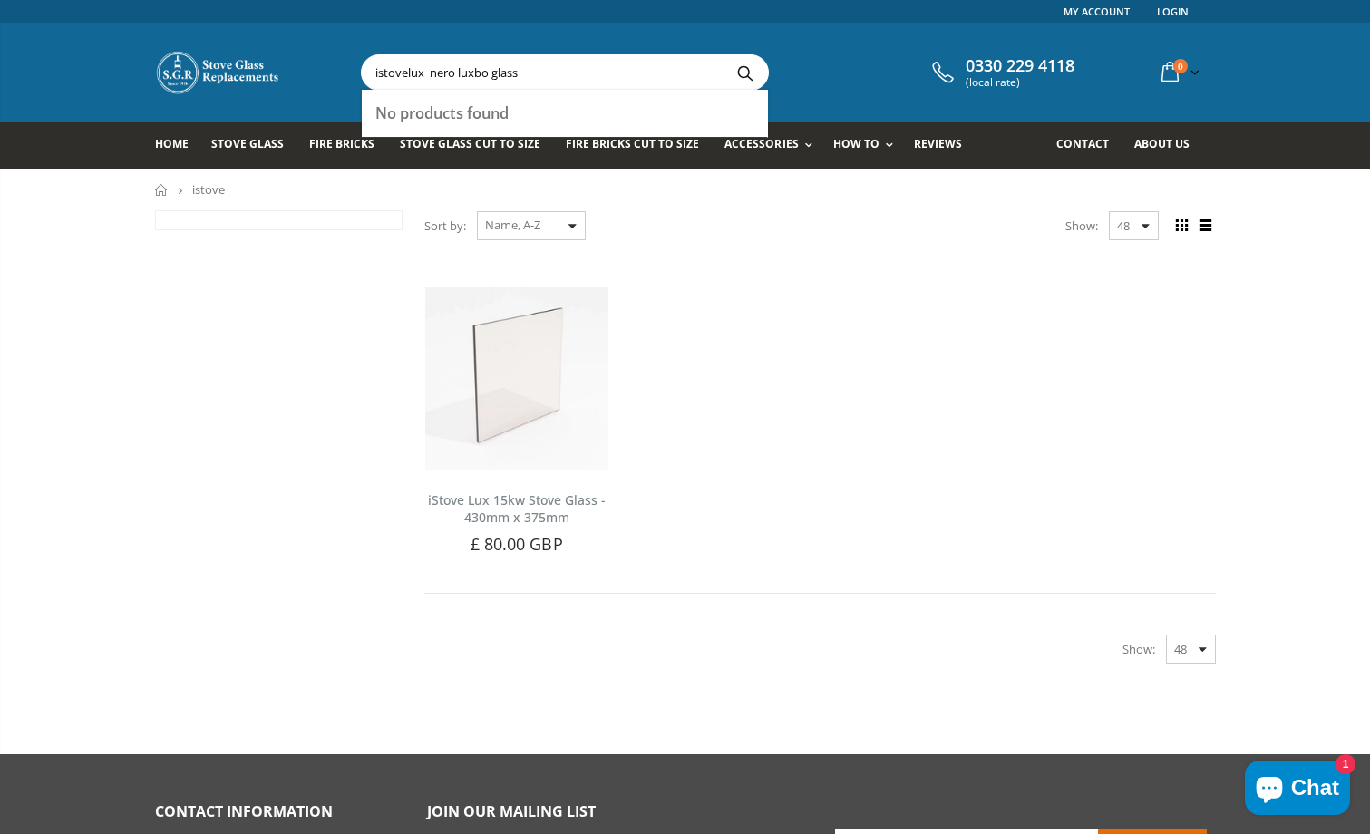  I want to click on span: Contact, so click(1083, 143).